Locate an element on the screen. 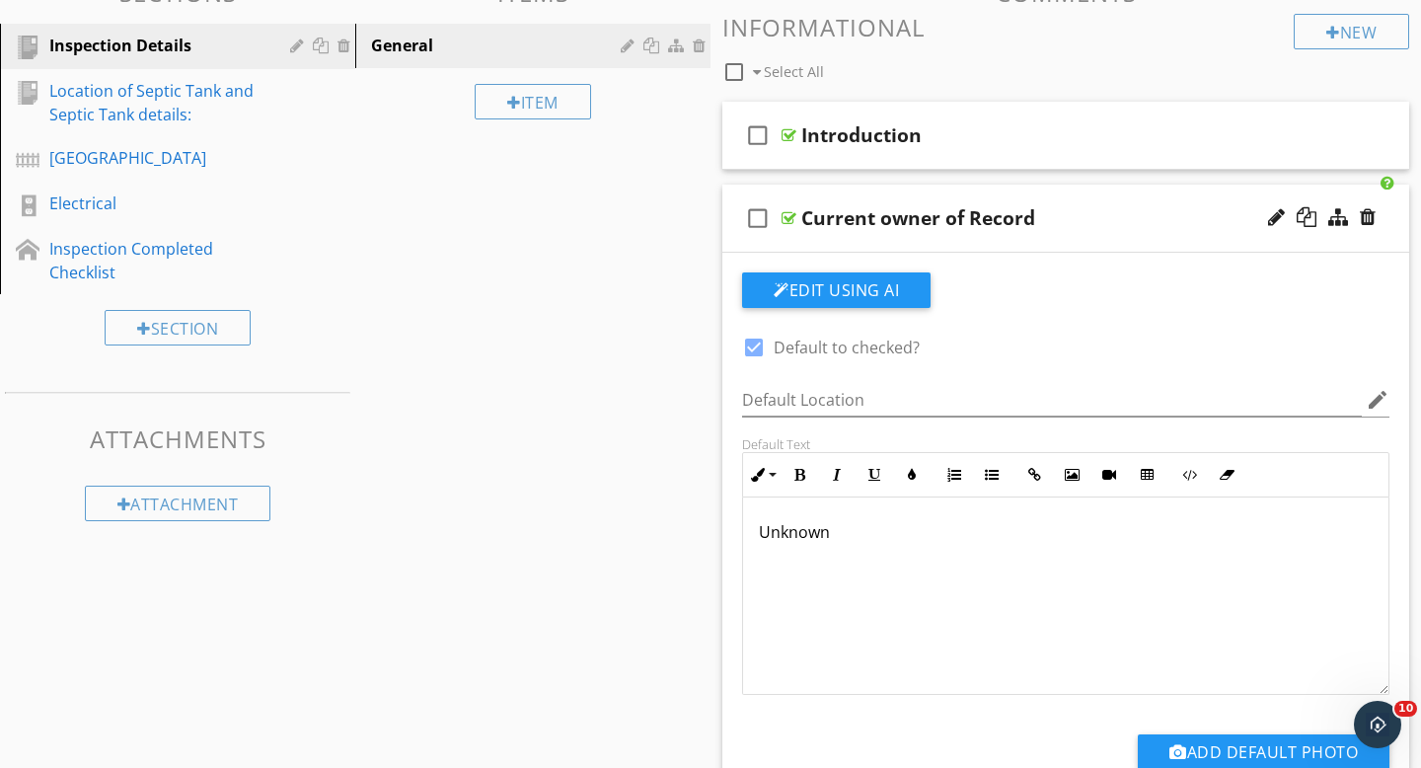  input: Default Location is located at coordinates (1052, 400).